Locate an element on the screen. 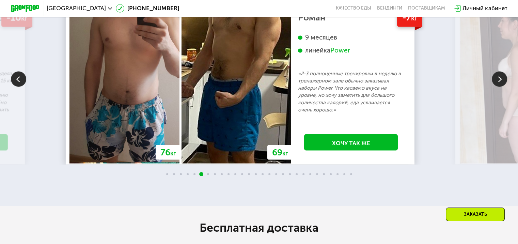  h2: Бесплатная доставка is located at coordinates (259, 228).